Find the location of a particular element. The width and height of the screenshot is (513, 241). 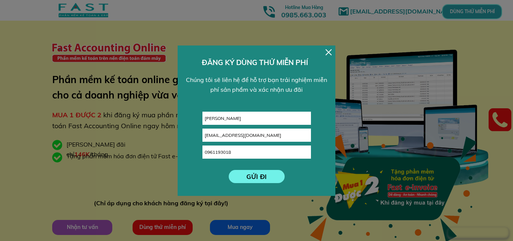

input: Email is located at coordinates (256, 135).